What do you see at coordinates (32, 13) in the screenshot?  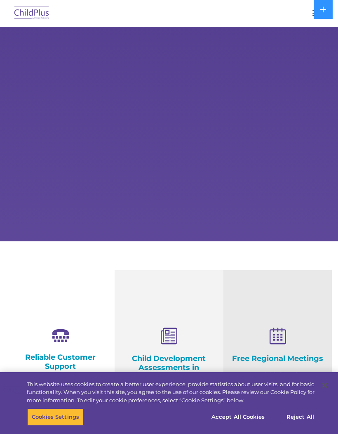 I see `img: ChildPlus by Procare Solutions` at bounding box center [32, 13].